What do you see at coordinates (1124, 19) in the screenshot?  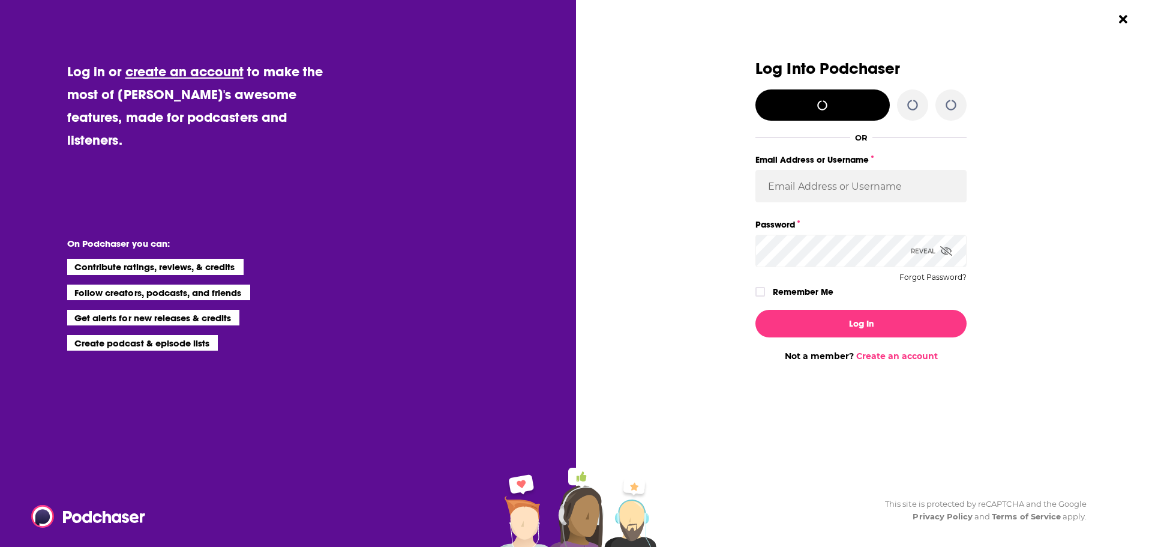 I see `button: Close Button` at bounding box center [1124, 19].